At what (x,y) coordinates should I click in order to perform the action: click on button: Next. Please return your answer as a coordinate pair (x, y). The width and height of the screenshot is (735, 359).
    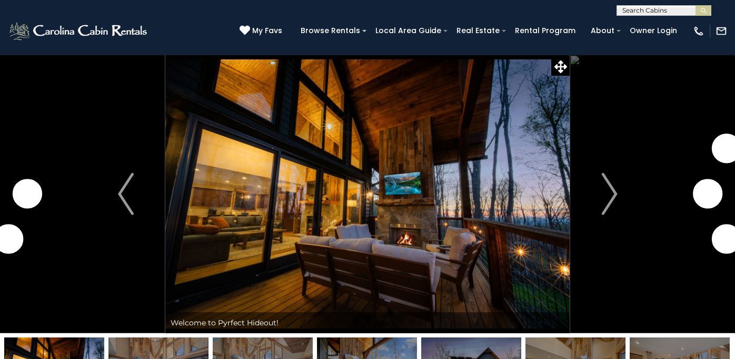
    Looking at the image, I should click on (609, 194).